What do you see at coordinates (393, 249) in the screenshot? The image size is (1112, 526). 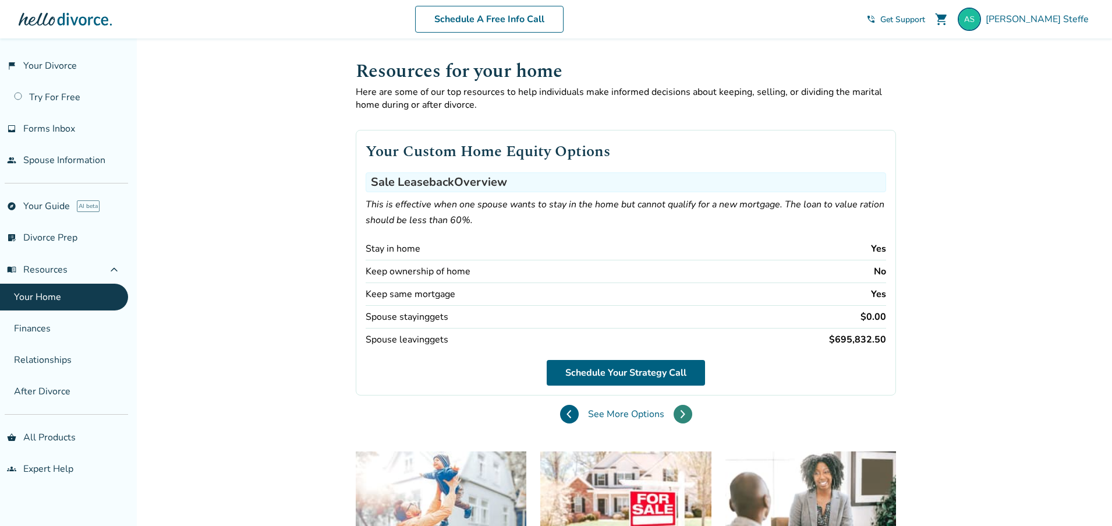 I see `div: Stay in home` at bounding box center [393, 249].